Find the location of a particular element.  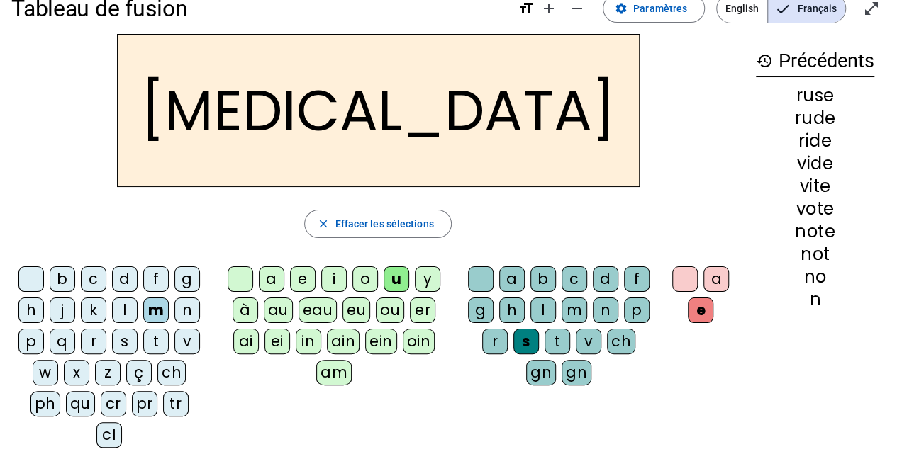

div: vide is located at coordinates (814, 164).